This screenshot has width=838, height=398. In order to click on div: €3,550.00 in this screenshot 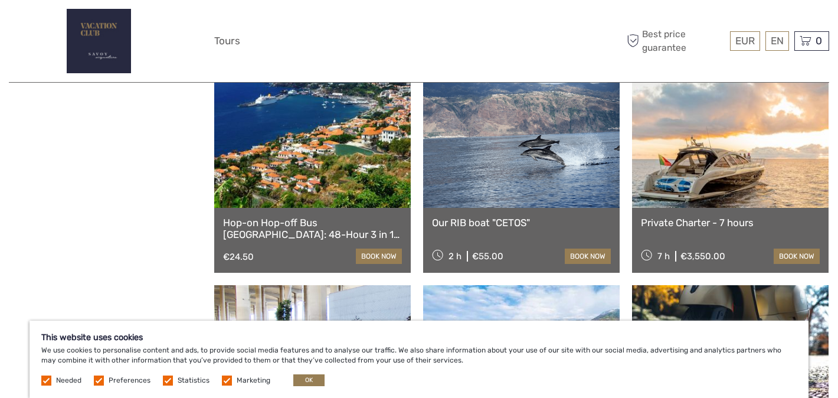, I will do `click(703, 256)`.